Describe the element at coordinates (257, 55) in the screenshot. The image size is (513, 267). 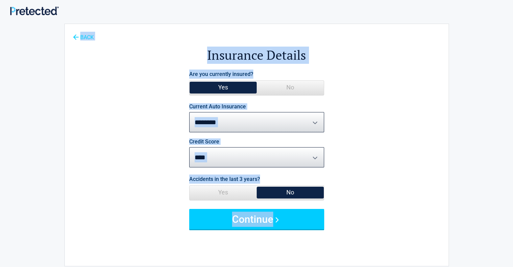
I see `h2: Insurance Details` at that location.